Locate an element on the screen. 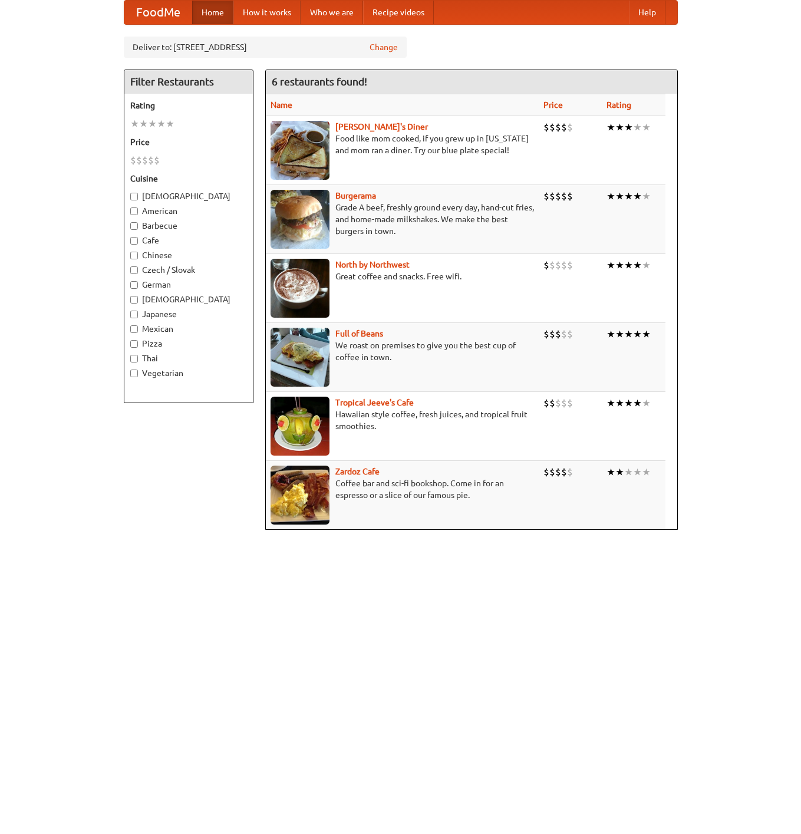 This screenshot has height=834, width=801. h4: Filter Restaurants is located at coordinates (189, 82).